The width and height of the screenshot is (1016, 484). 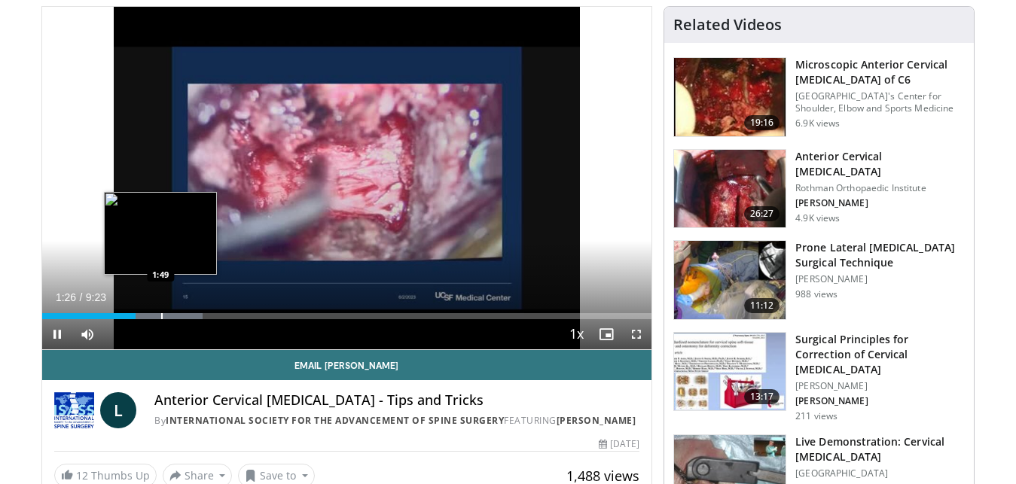 What do you see at coordinates (637, 334) in the screenshot?
I see `button: Fullscreen` at bounding box center [637, 334].